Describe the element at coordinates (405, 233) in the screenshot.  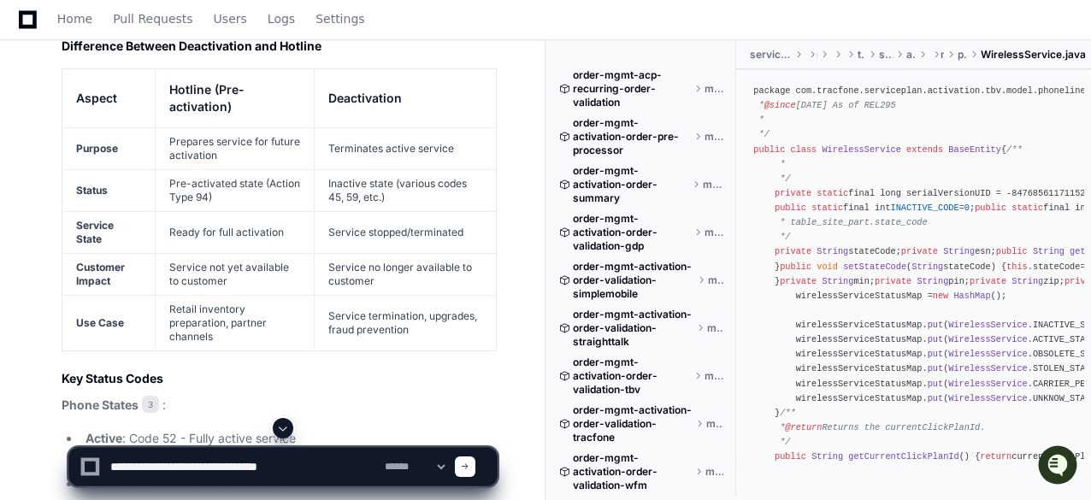
I see `td: Service stopped/terminated` at that location.